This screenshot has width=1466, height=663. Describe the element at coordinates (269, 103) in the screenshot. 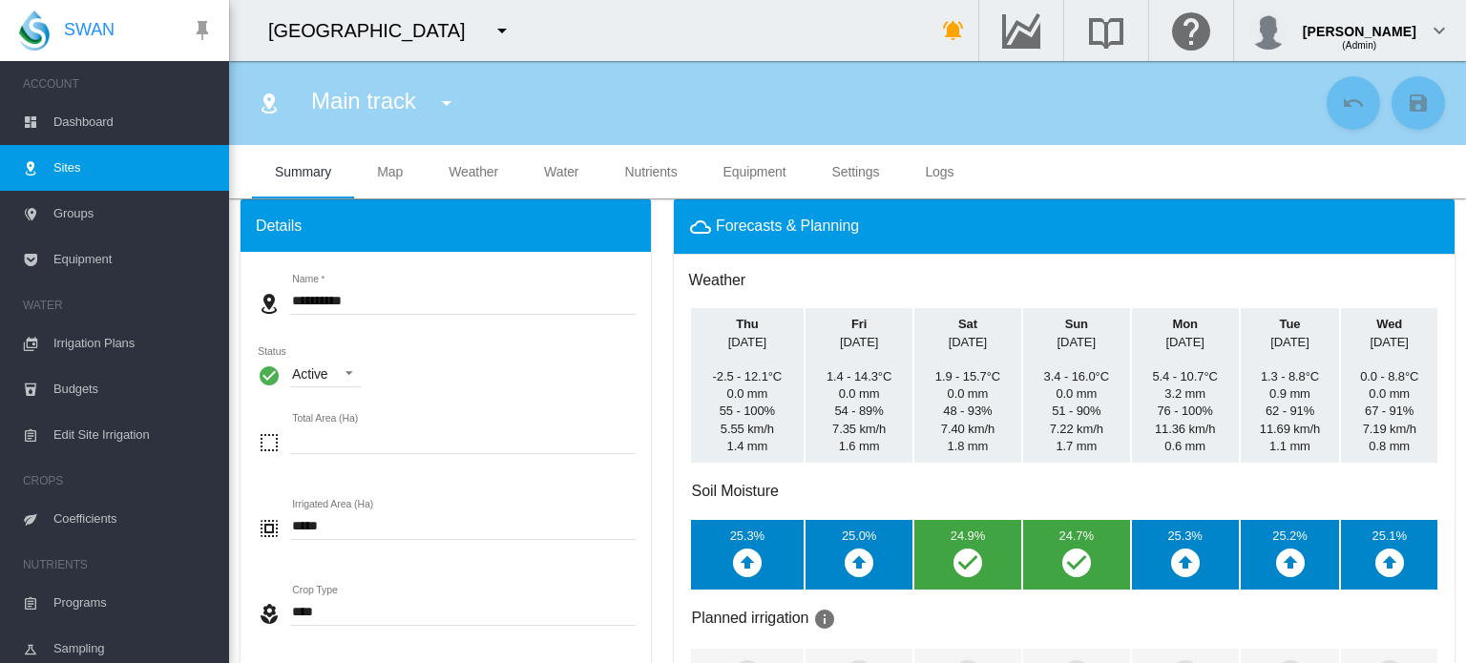

I see `button: Click to go to list of Sites` at that location.